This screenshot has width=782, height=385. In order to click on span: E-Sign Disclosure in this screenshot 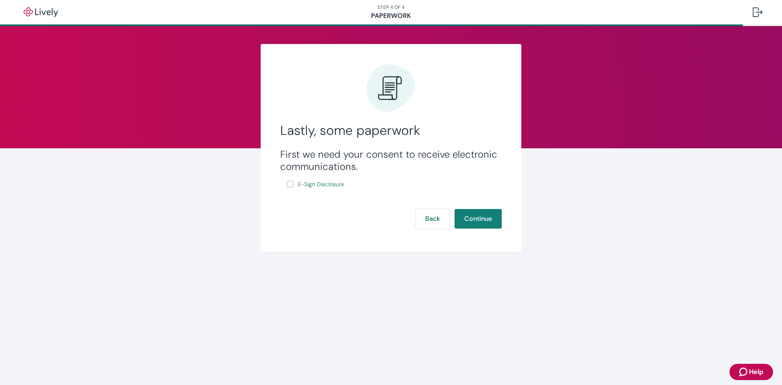, I will do `click(321, 184)`.